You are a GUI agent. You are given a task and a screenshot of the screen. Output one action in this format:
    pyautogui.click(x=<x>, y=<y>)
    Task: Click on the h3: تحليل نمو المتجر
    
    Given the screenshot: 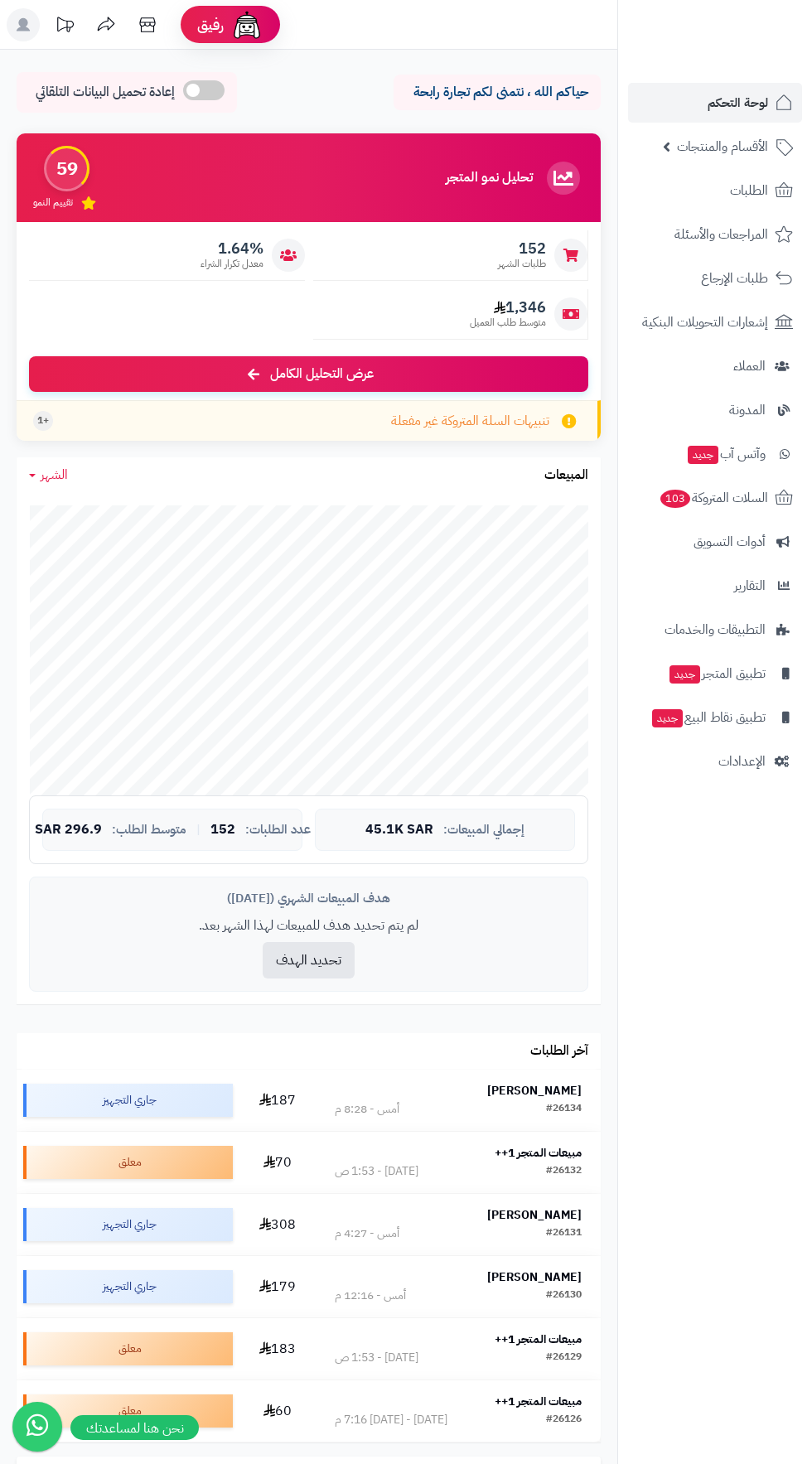 What is the action you would take?
    pyautogui.click(x=489, y=178)
    